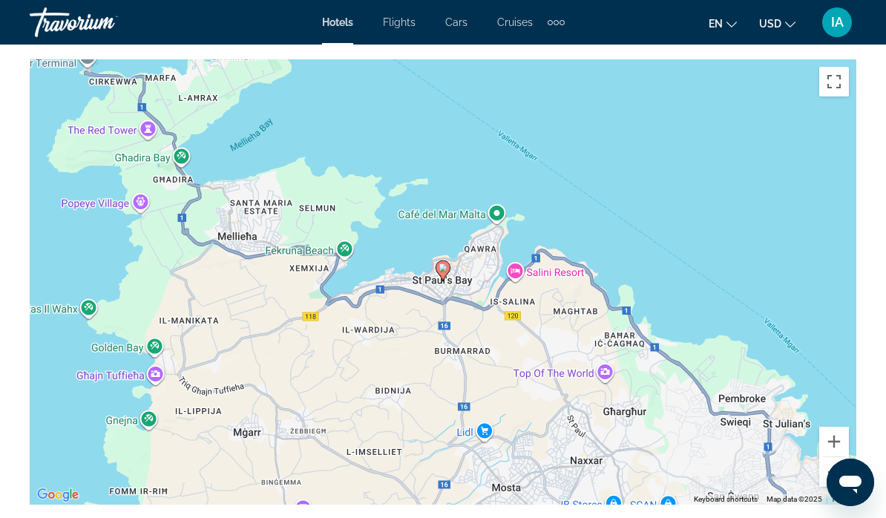 The image size is (886, 518). What do you see at coordinates (104, 22) in the screenshot?
I see `a: Travorium` at bounding box center [104, 22].